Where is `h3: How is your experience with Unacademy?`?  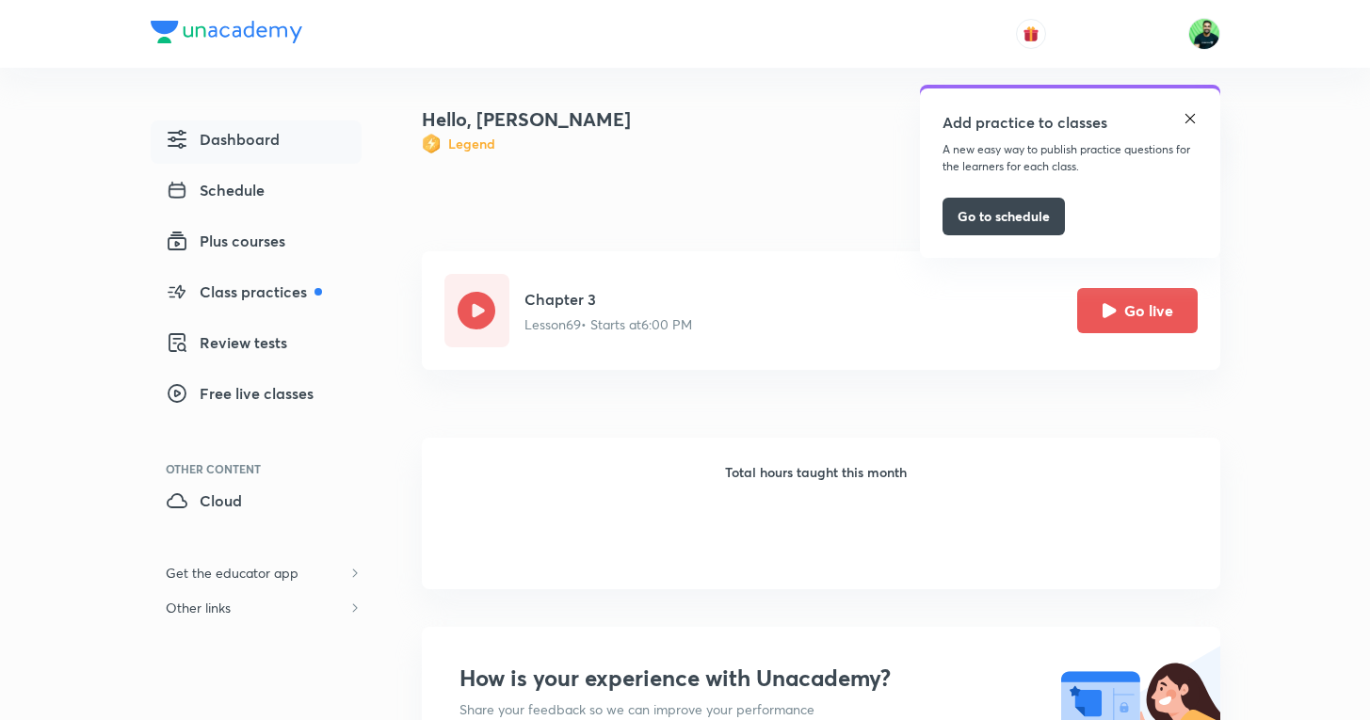 h3: How is your experience with Unacademy? is located at coordinates (675, 678).